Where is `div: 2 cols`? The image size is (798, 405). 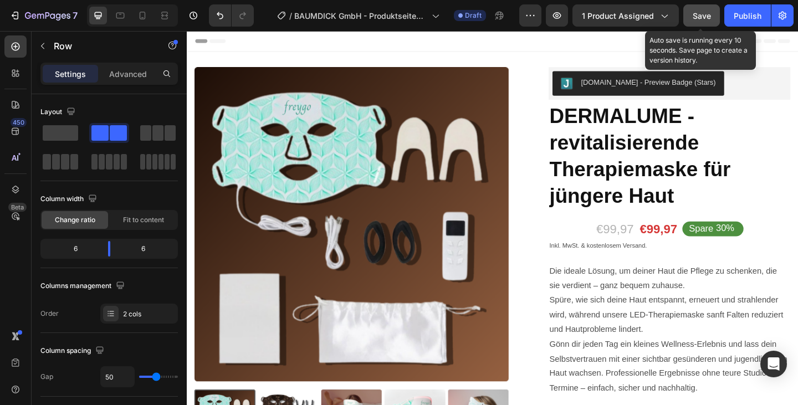 div: 2 cols is located at coordinates (149, 314).